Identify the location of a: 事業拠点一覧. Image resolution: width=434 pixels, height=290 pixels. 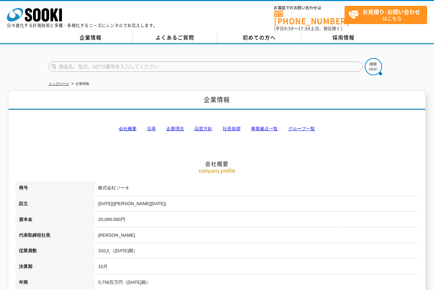
(264, 129).